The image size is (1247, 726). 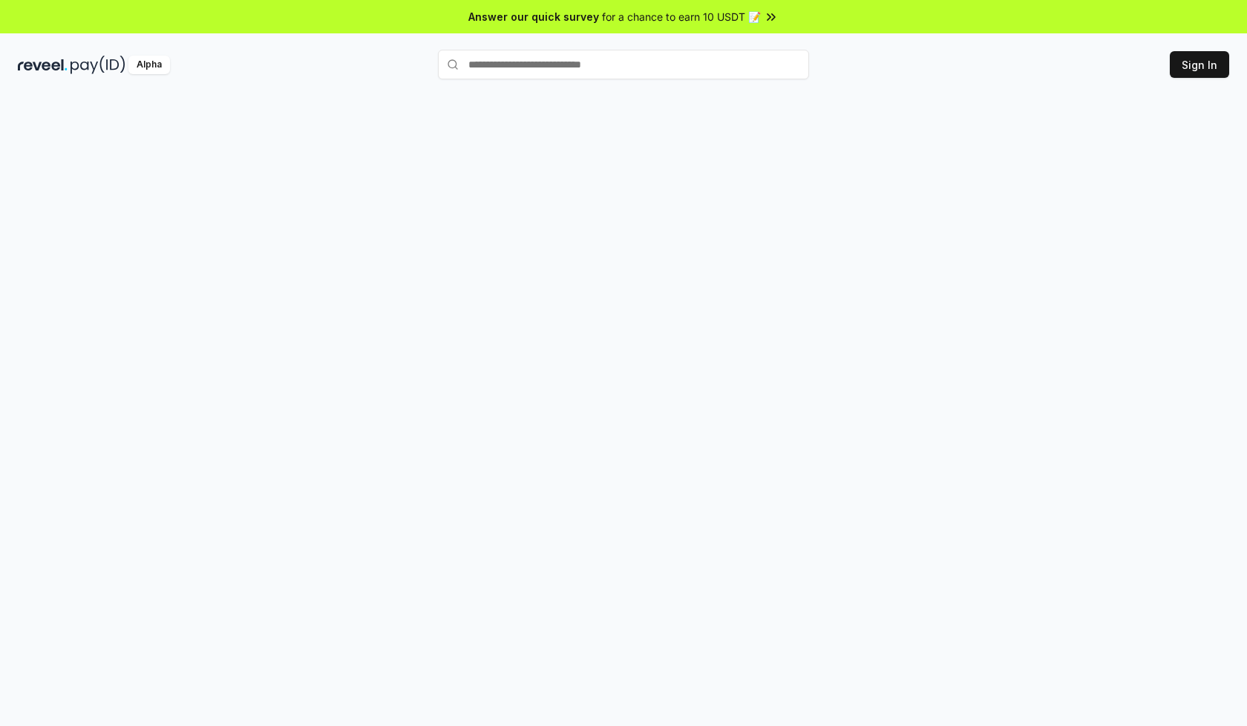 I want to click on img: pay_id, so click(x=98, y=65).